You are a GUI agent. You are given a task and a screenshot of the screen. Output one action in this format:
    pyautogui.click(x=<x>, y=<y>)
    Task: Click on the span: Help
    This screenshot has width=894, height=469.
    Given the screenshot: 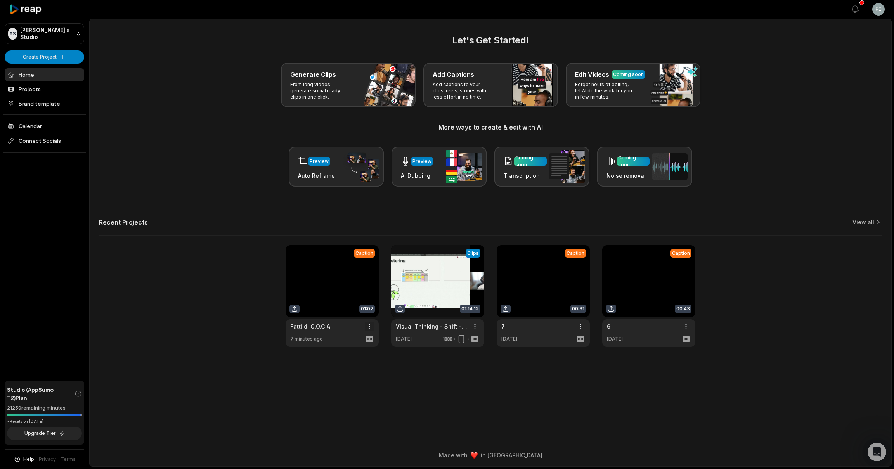 What is the action you would take?
    pyautogui.click(x=29, y=460)
    